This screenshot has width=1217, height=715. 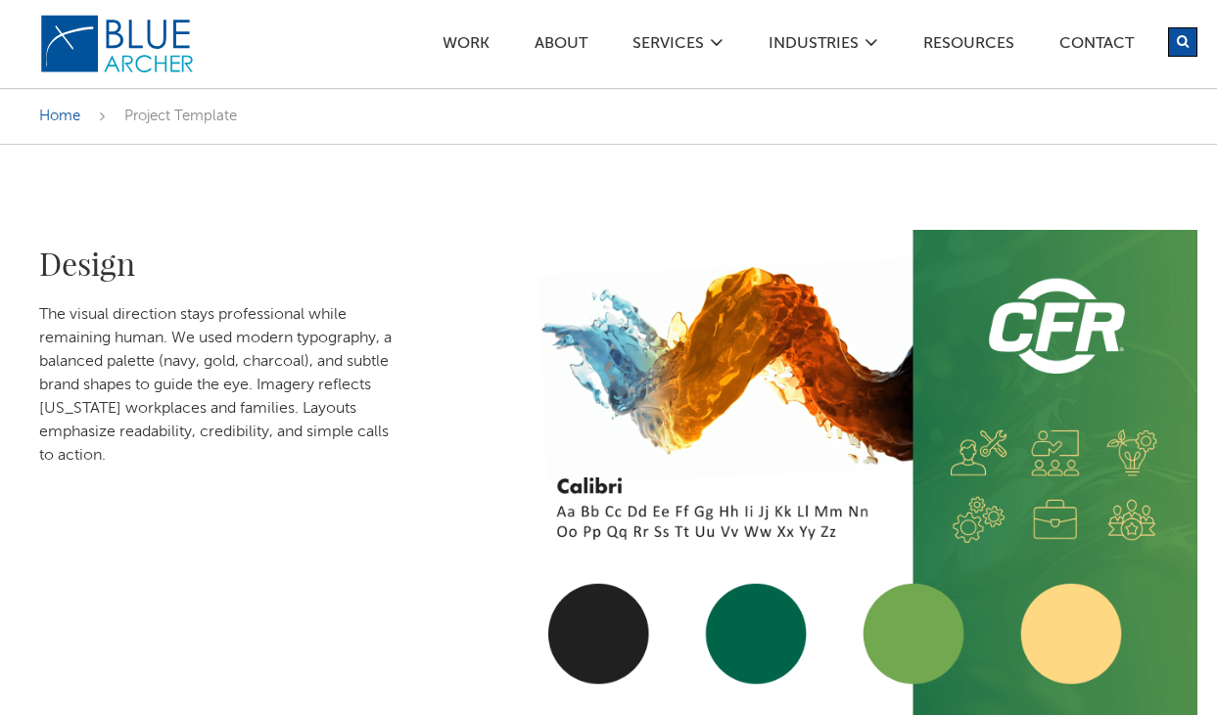 What do you see at coordinates (561, 46) in the screenshot?
I see `a: ABOUT` at bounding box center [561, 46].